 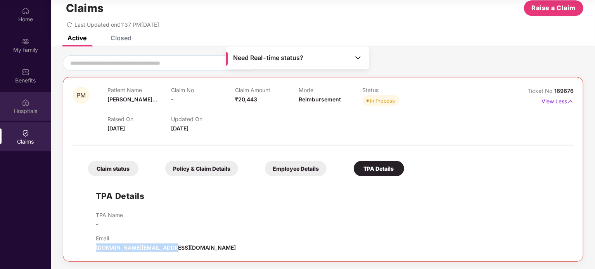 What do you see at coordinates (383, 101) in the screenshot?
I see `div: In Process` at bounding box center [383, 101].